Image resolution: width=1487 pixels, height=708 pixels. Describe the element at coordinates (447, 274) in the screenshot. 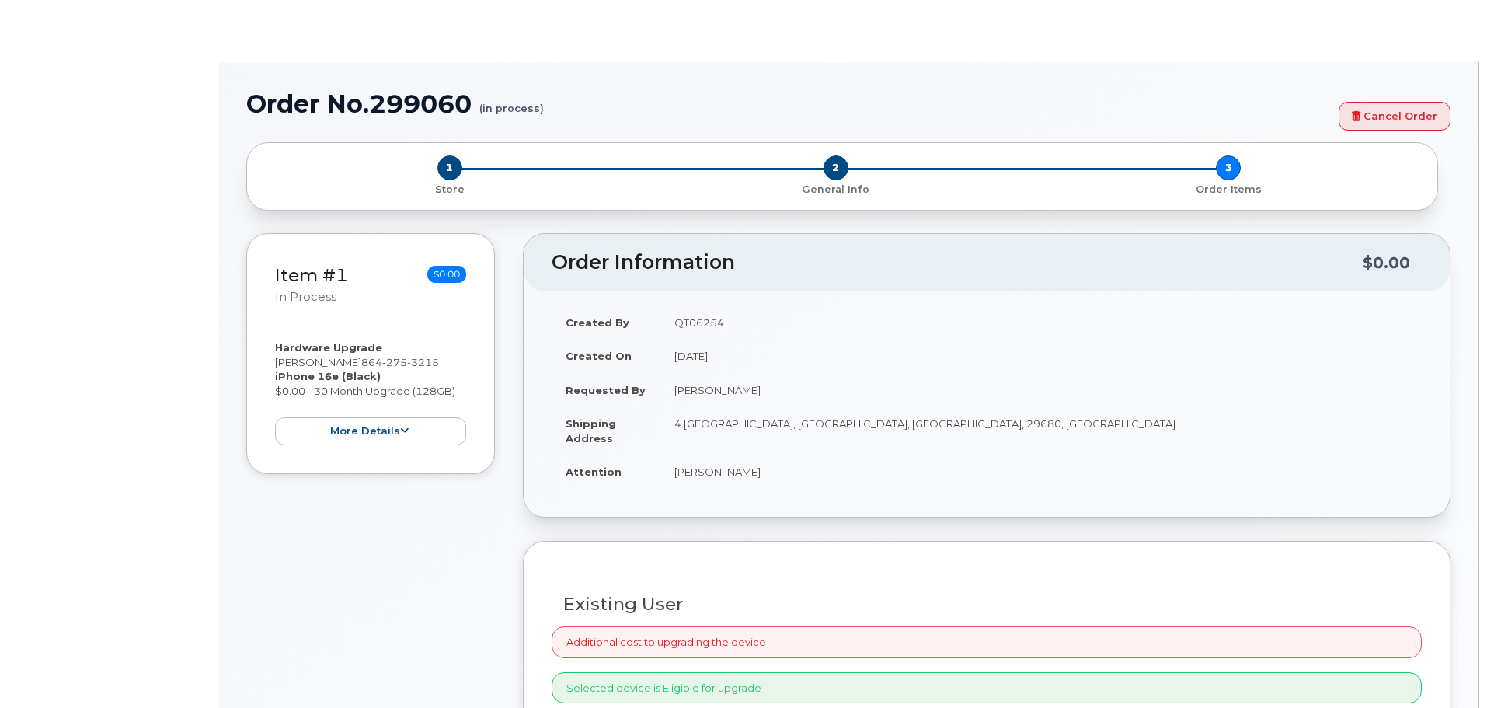

I see `span: $0.00` at that location.